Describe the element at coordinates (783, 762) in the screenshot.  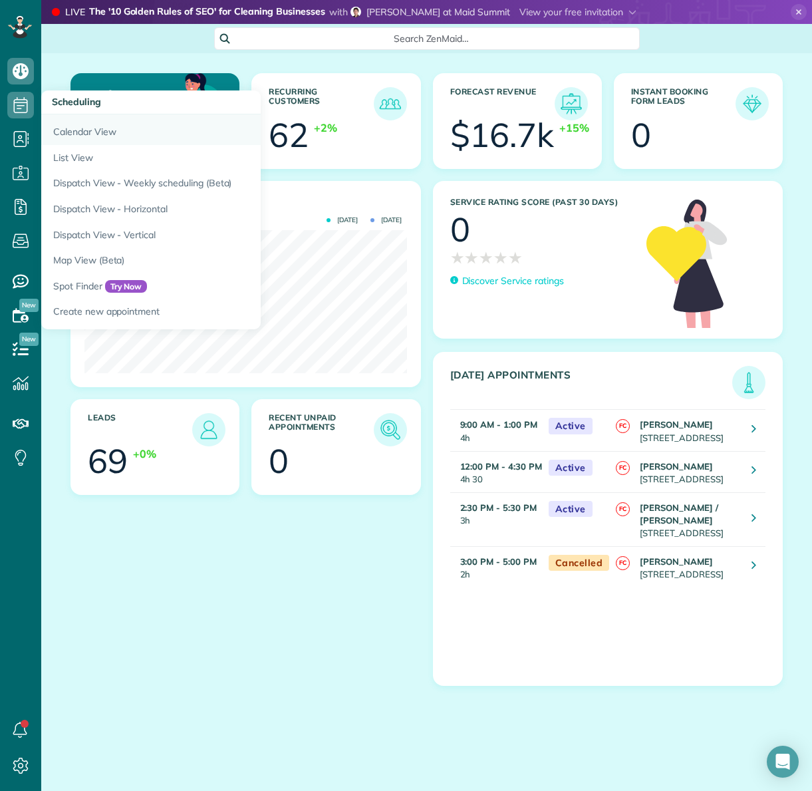
I see `div: Open Intercom Messenger` at that location.